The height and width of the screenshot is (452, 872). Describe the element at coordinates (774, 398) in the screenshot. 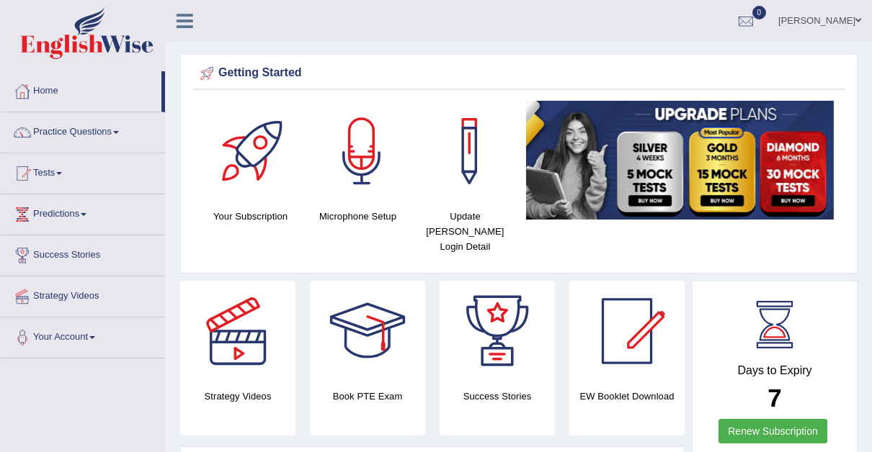

I see `b: 7` at that location.